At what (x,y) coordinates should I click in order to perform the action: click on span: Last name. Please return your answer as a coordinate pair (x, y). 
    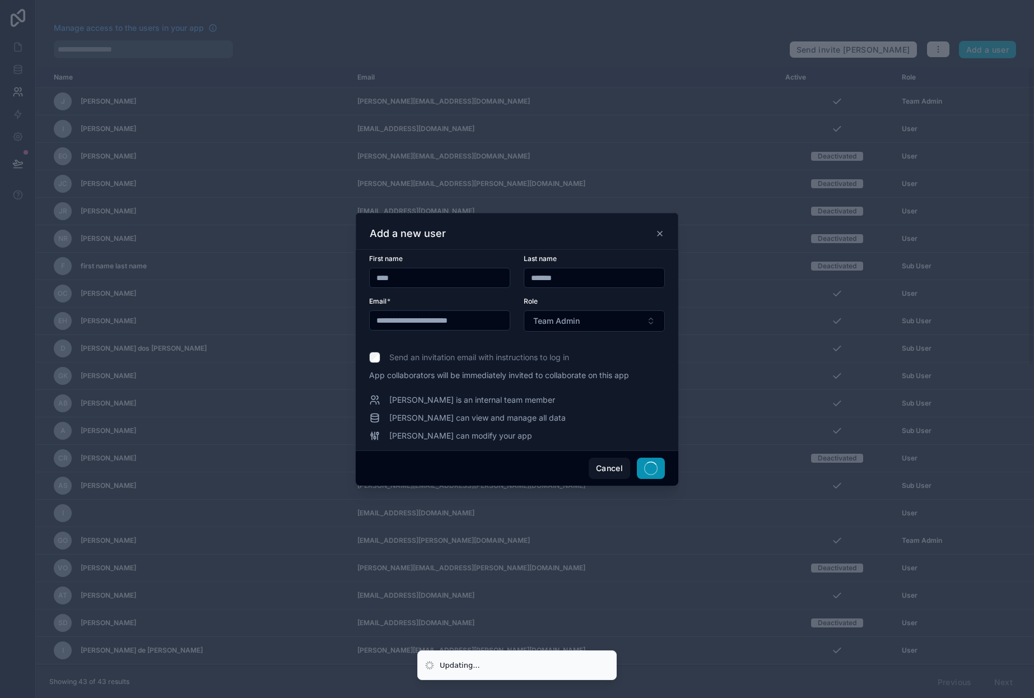
    Looking at the image, I should click on (540, 258).